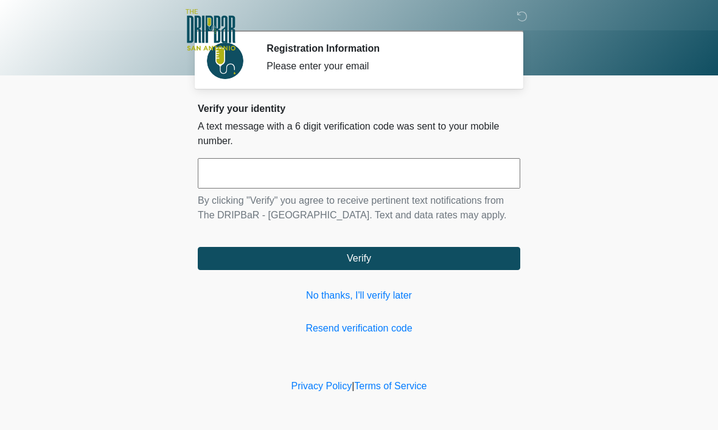  What do you see at coordinates (359, 328) in the screenshot?
I see `a: Resend verification code` at bounding box center [359, 328].